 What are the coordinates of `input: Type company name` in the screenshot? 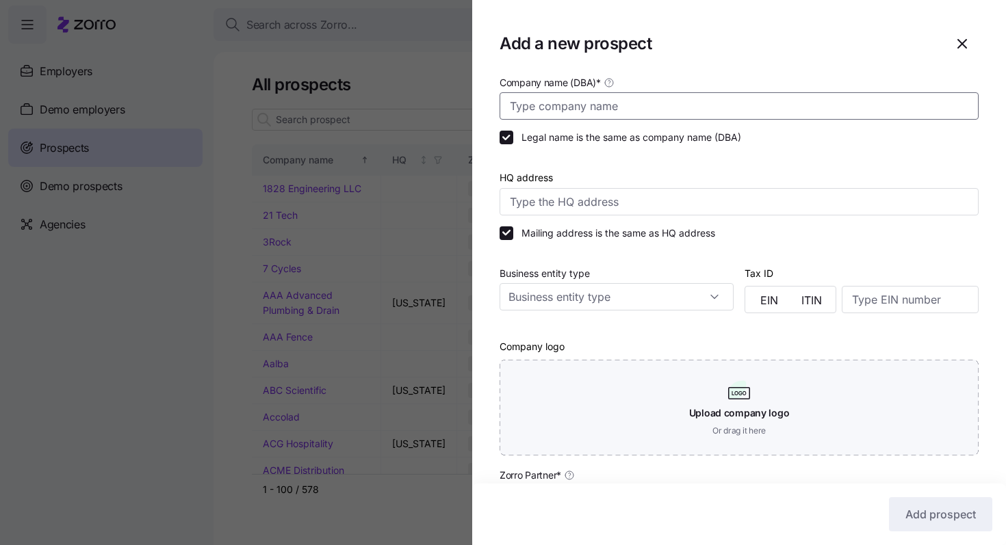 It's located at (739, 106).